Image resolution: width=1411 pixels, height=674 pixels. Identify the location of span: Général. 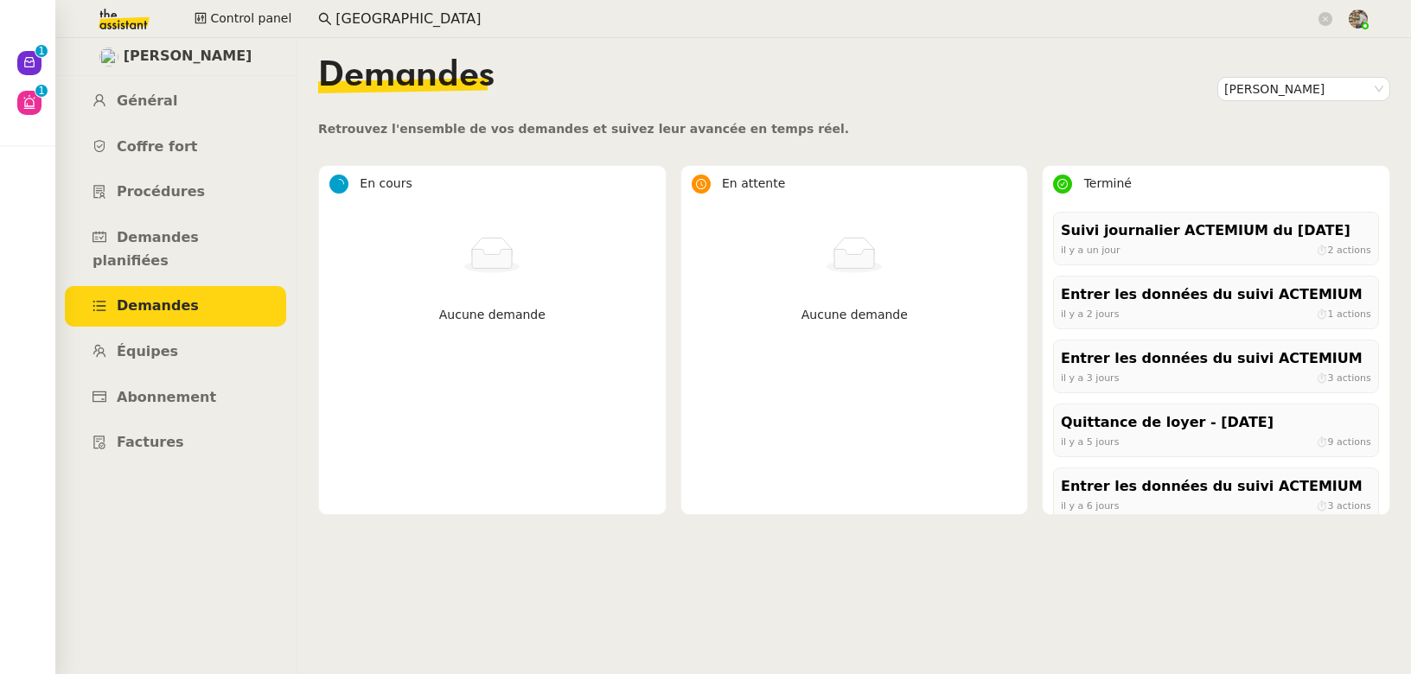
(147, 100).